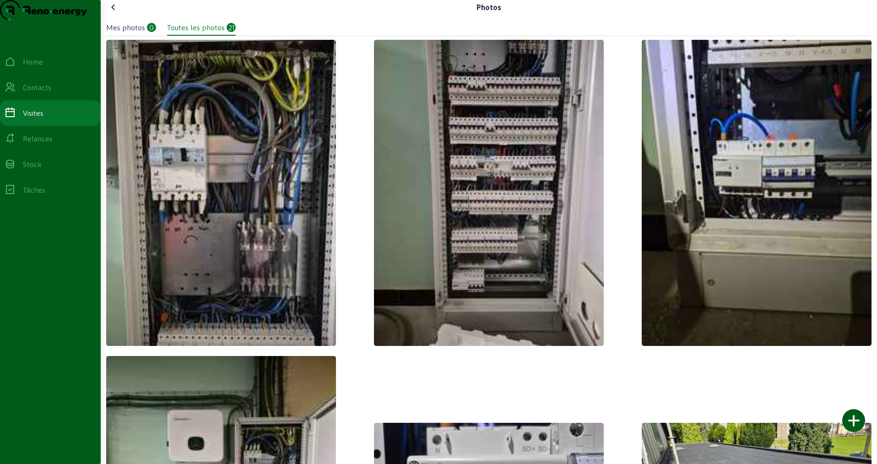 The width and height of the screenshot is (877, 464). Describe the element at coordinates (196, 27) in the screenshot. I see `div: Toutes les photos` at that location.